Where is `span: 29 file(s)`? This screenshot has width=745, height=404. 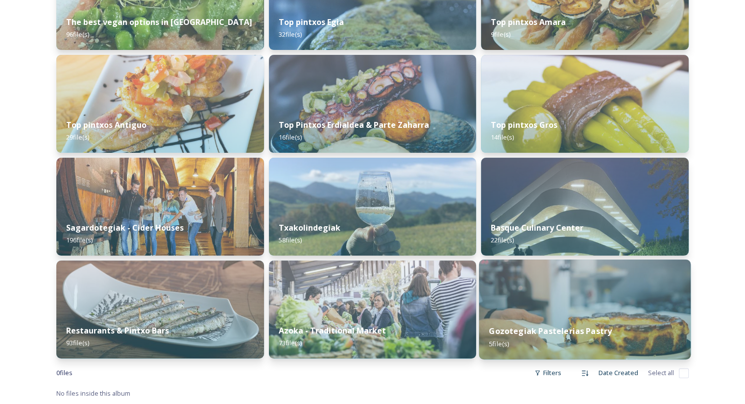 span: 29 file(s) is located at coordinates (77, 137).